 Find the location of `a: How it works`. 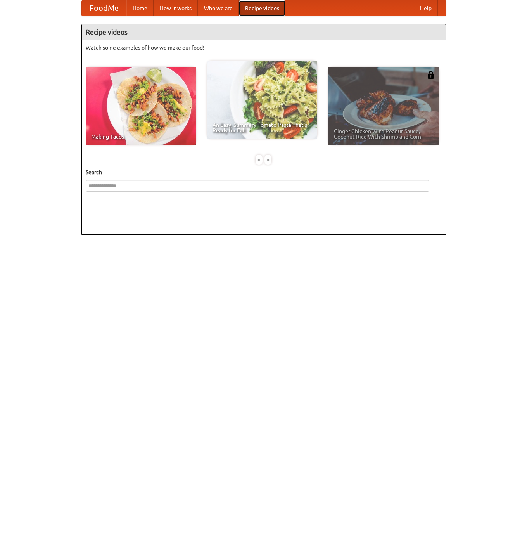

a: How it works is located at coordinates (176, 8).